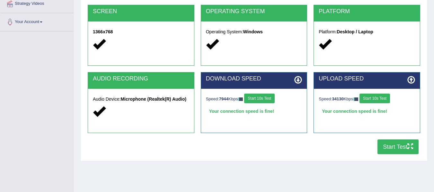 The image size is (434, 192). I want to click on strong: Desktop / Laptop, so click(355, 32).